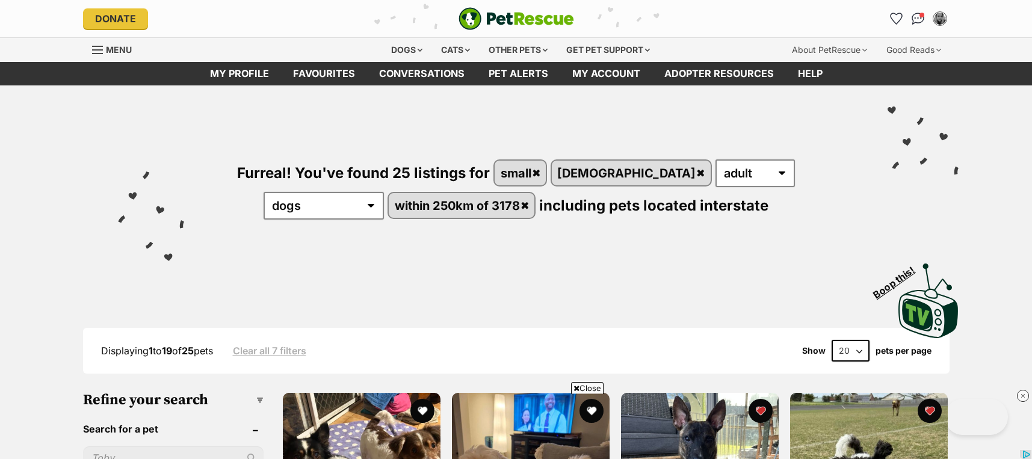  Describe the element at coordinates (518, 50) in the screenshot. I see `div: Other pets` at that location.